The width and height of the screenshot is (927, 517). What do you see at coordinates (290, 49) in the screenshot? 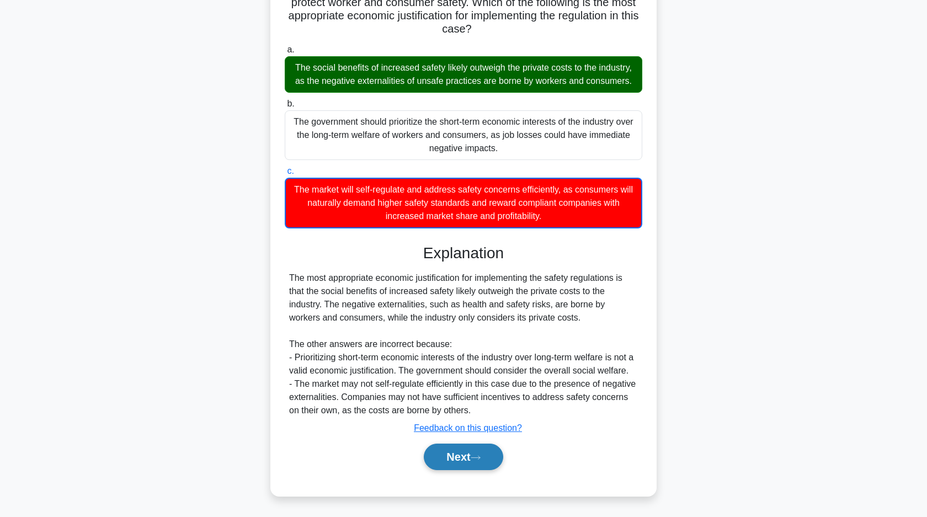
I see `span: a.` at bounding box center [290, 49].